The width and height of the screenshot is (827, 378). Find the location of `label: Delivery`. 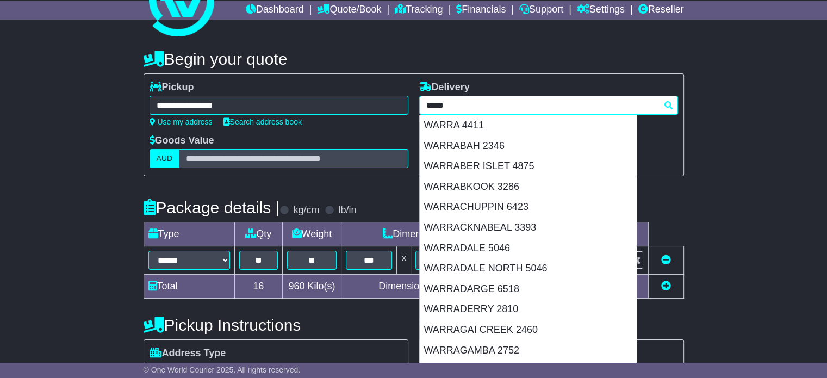

label: Delivery is located at coordinates (444, 87).